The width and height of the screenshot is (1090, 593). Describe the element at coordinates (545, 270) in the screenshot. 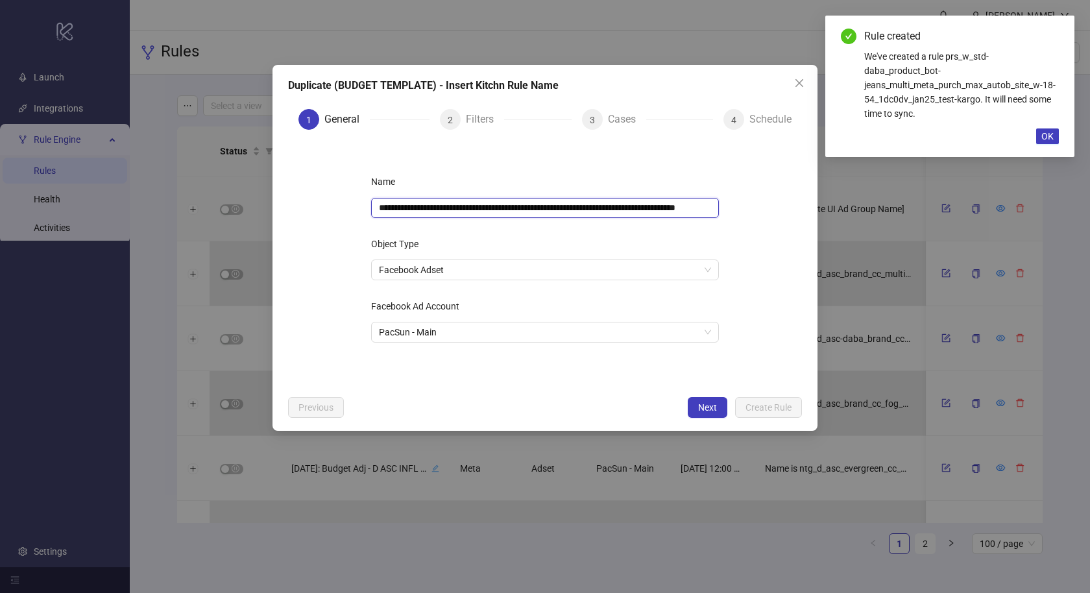

I see `span: Facebook Adset` at that location.